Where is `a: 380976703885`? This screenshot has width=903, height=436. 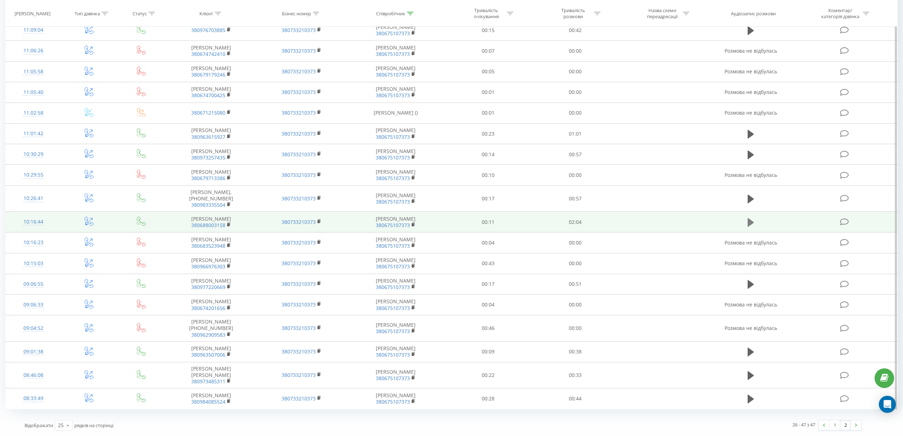 a: 380976703885 is located at coordinates (208, 30).